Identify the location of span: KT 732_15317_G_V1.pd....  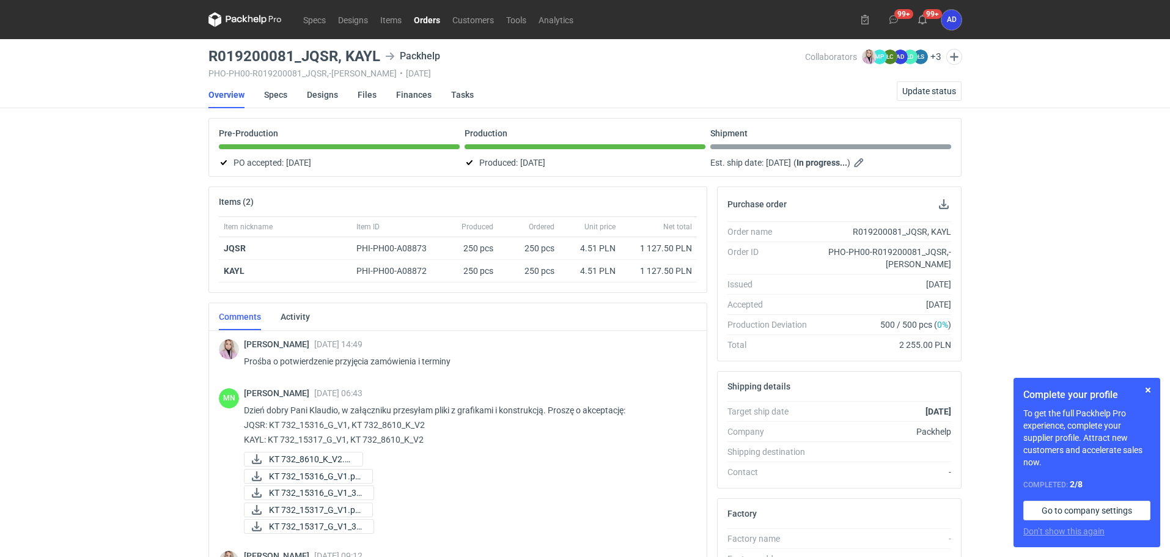
(315, 510).